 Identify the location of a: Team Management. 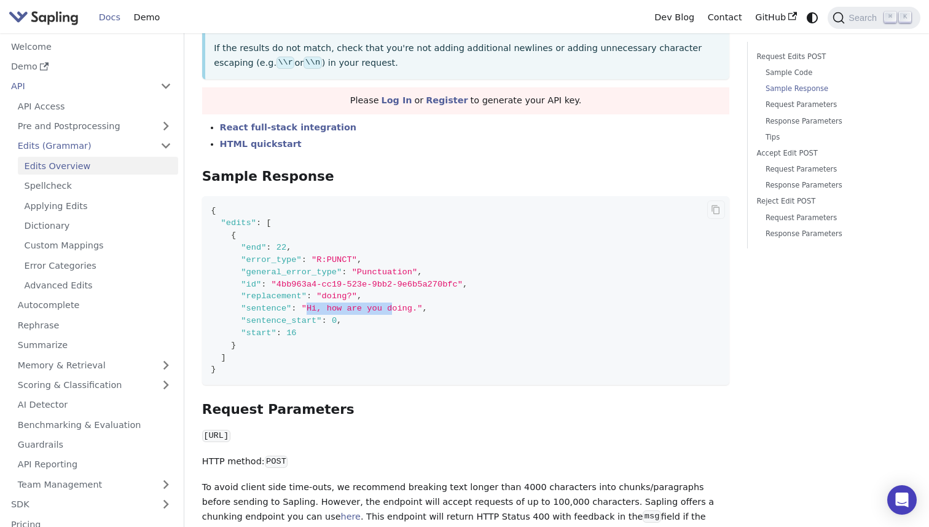
(95, 484).